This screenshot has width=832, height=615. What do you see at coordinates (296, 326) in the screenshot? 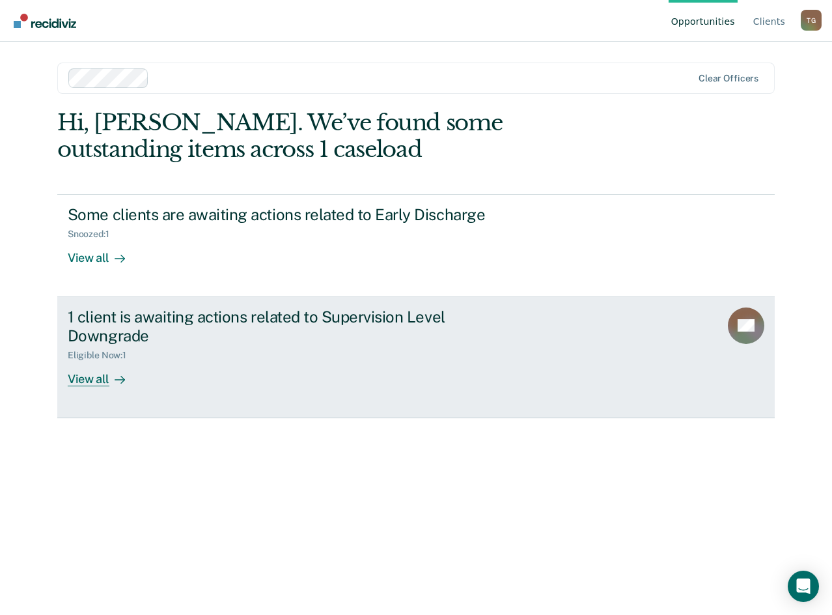
I see `div: 1 client is awaiting actions related to Supervision Level Downgrade` at bounding box center [296, 326].